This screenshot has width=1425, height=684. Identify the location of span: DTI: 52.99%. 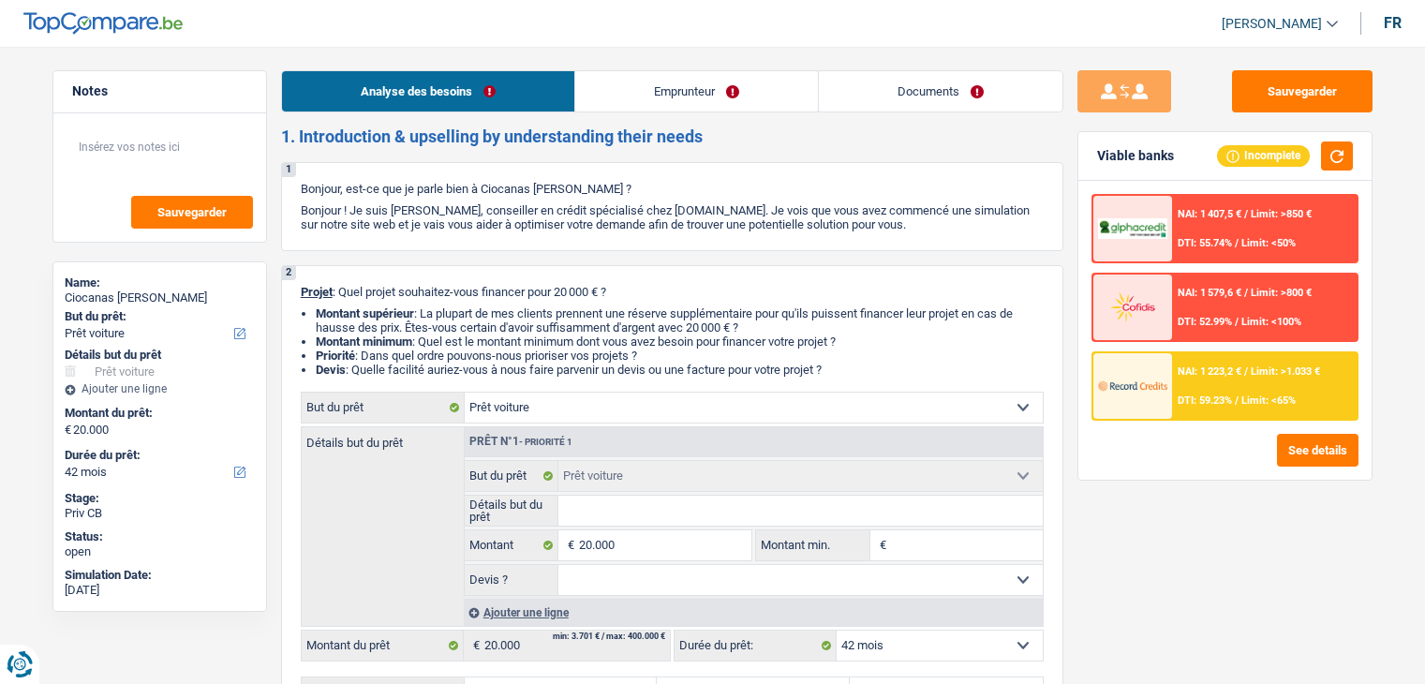
(1205, 321).